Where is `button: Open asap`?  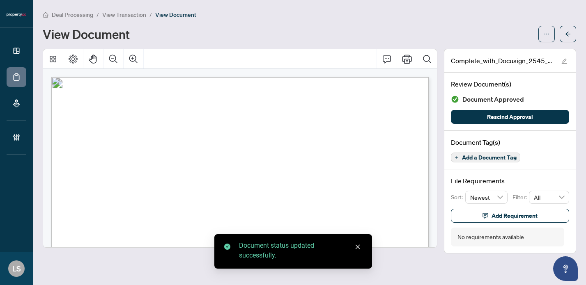 button: Open asap is located at coordinates (565, 269).